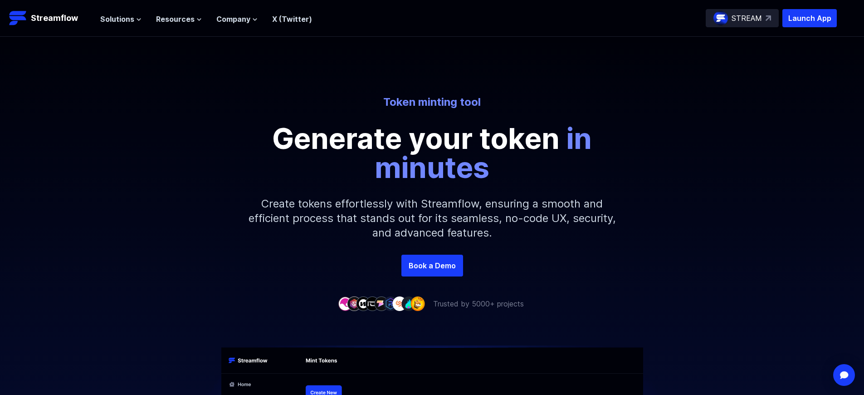 The image size is (864, 395). I want to click on a: Streamflow, so click(50, 18).